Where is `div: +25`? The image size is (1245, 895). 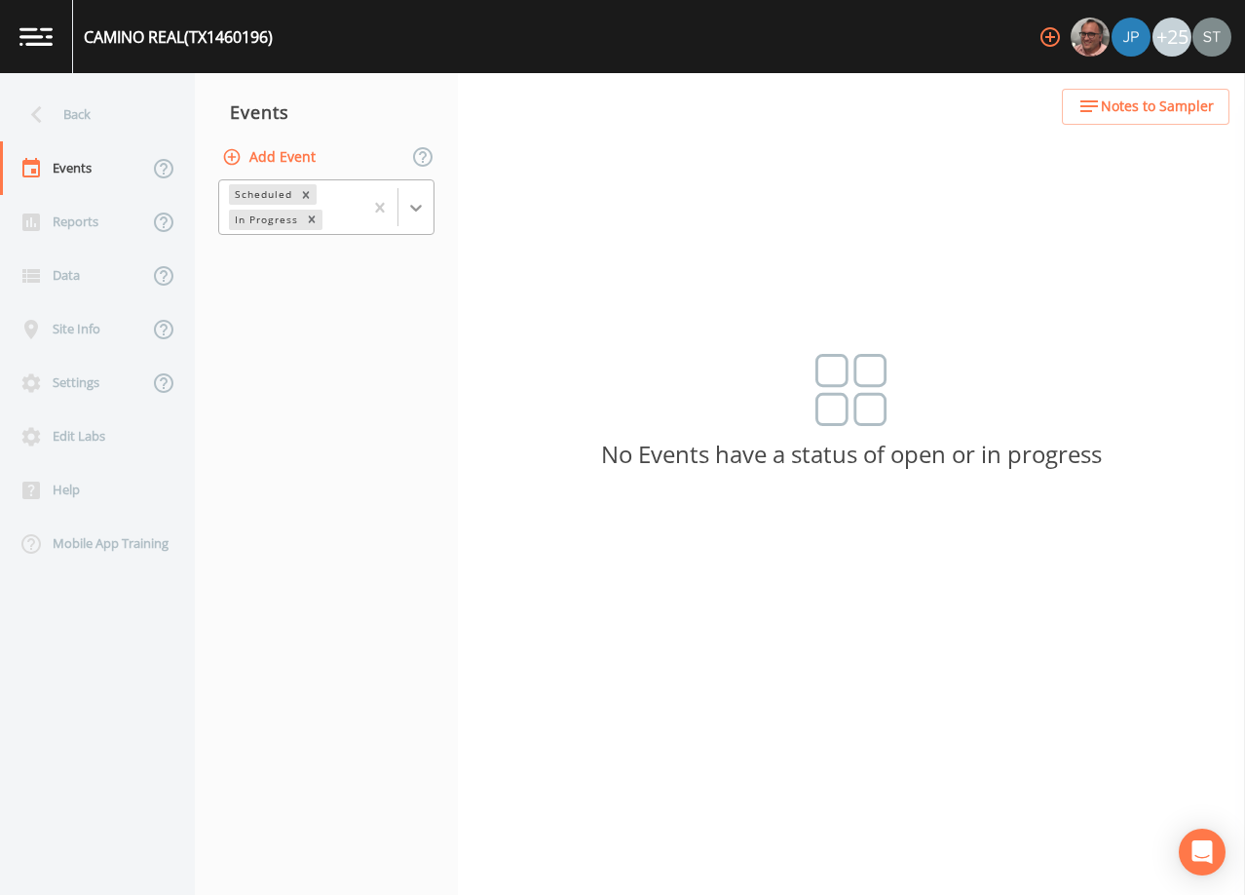
div: +25 is located at coordinates (1172, 37).